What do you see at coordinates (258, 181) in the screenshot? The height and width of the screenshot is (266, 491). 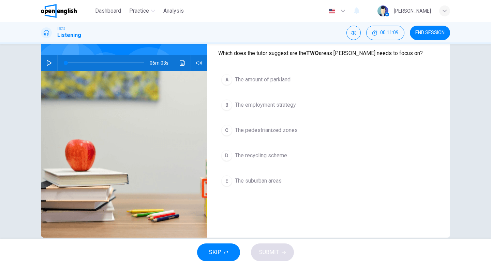 I see `span: The suburban areas` at bounding box center [258, 181].